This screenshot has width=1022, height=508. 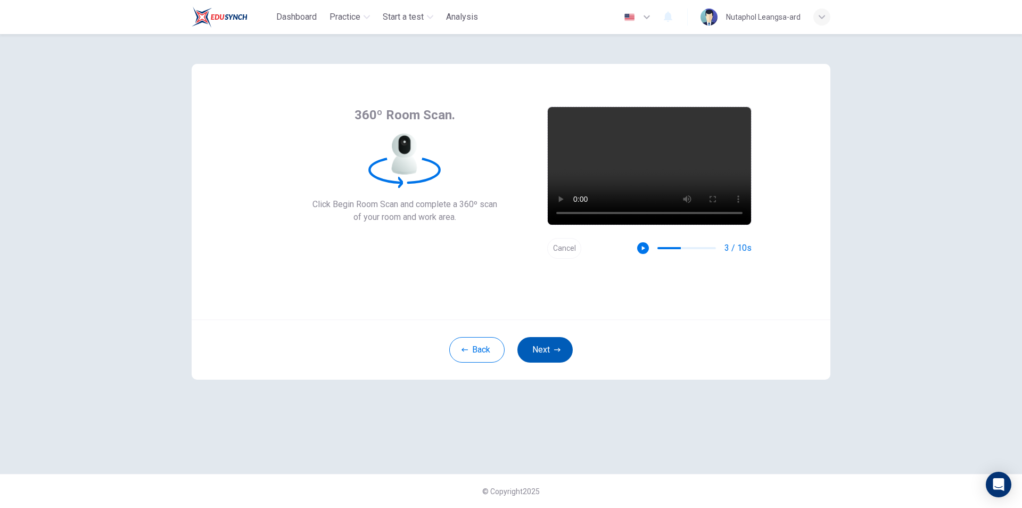 I want to click on img: en, so click(x=629, y=17).